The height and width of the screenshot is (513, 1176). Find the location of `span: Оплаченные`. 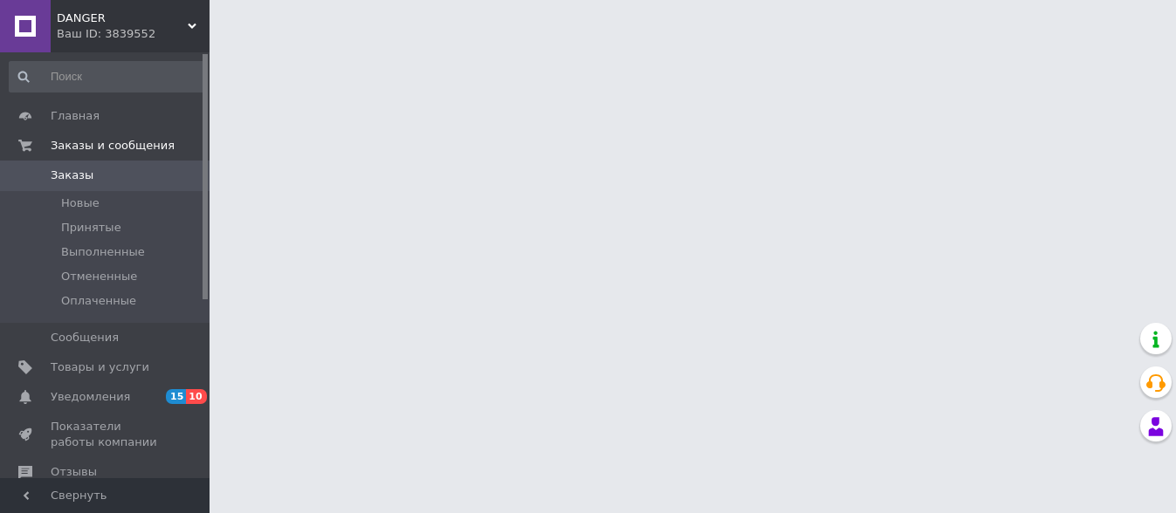

span: Оплаченные is located at coordinates (99, 301).